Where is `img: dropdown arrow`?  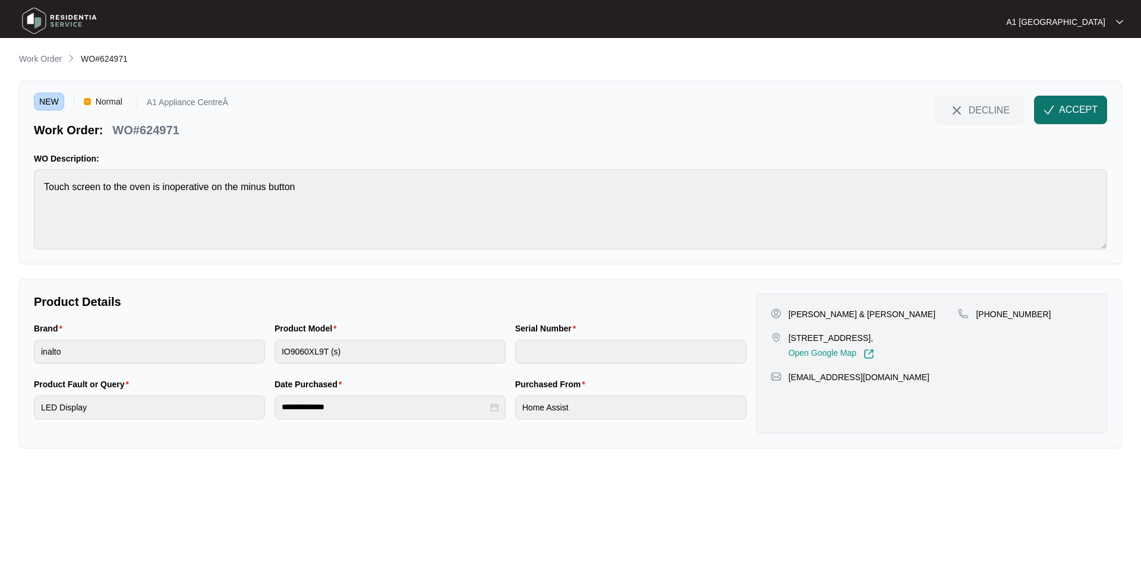 img: dropdown arrow is located at coordinates (1120, 22).